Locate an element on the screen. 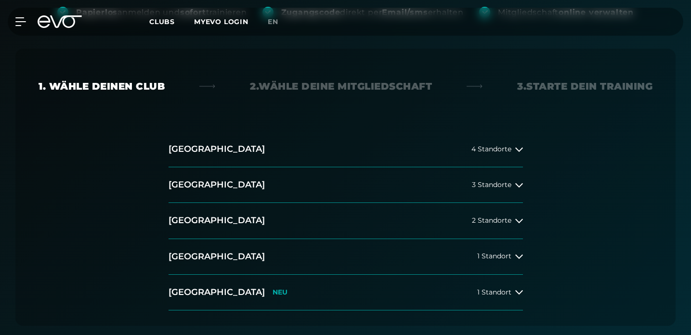  a: en is located at coordinates (279, 22).